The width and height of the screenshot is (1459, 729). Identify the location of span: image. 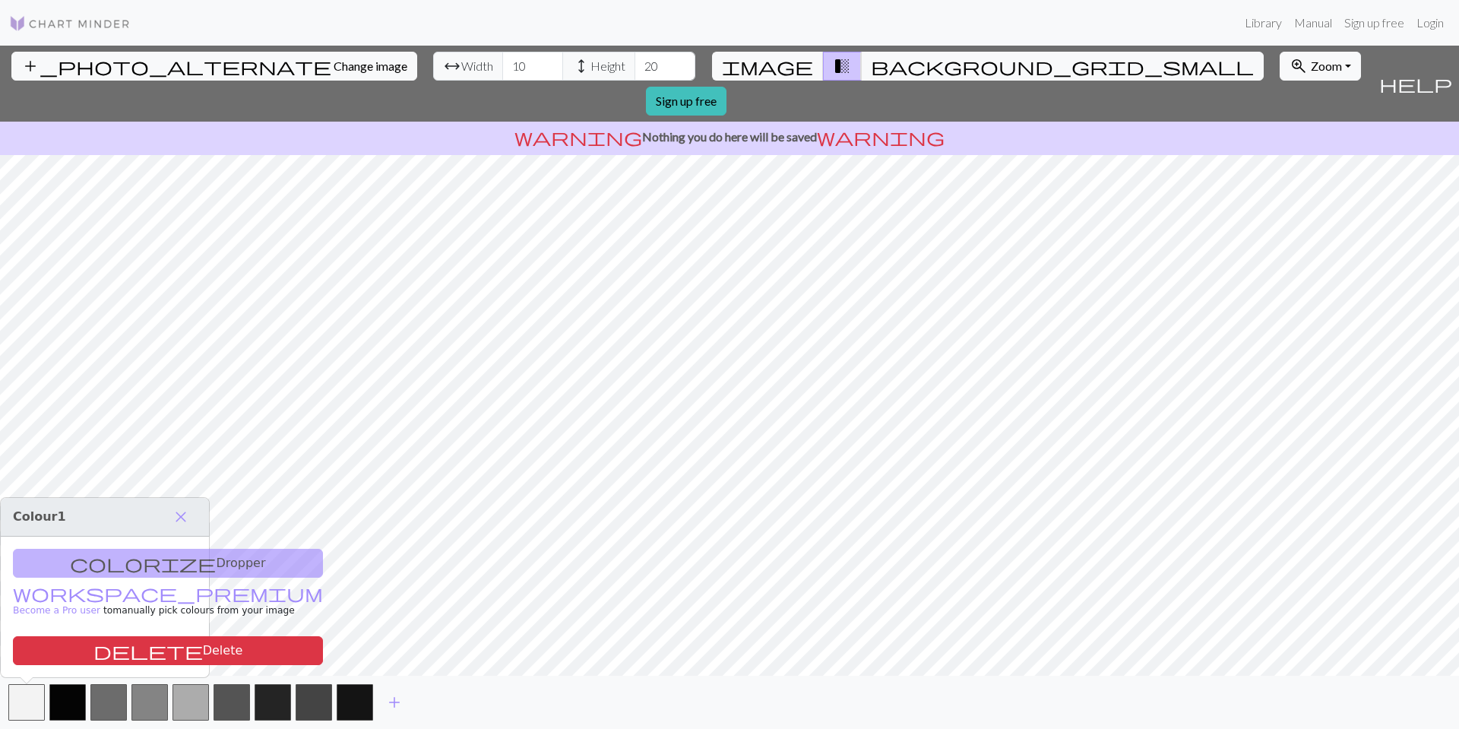
(767, 66).